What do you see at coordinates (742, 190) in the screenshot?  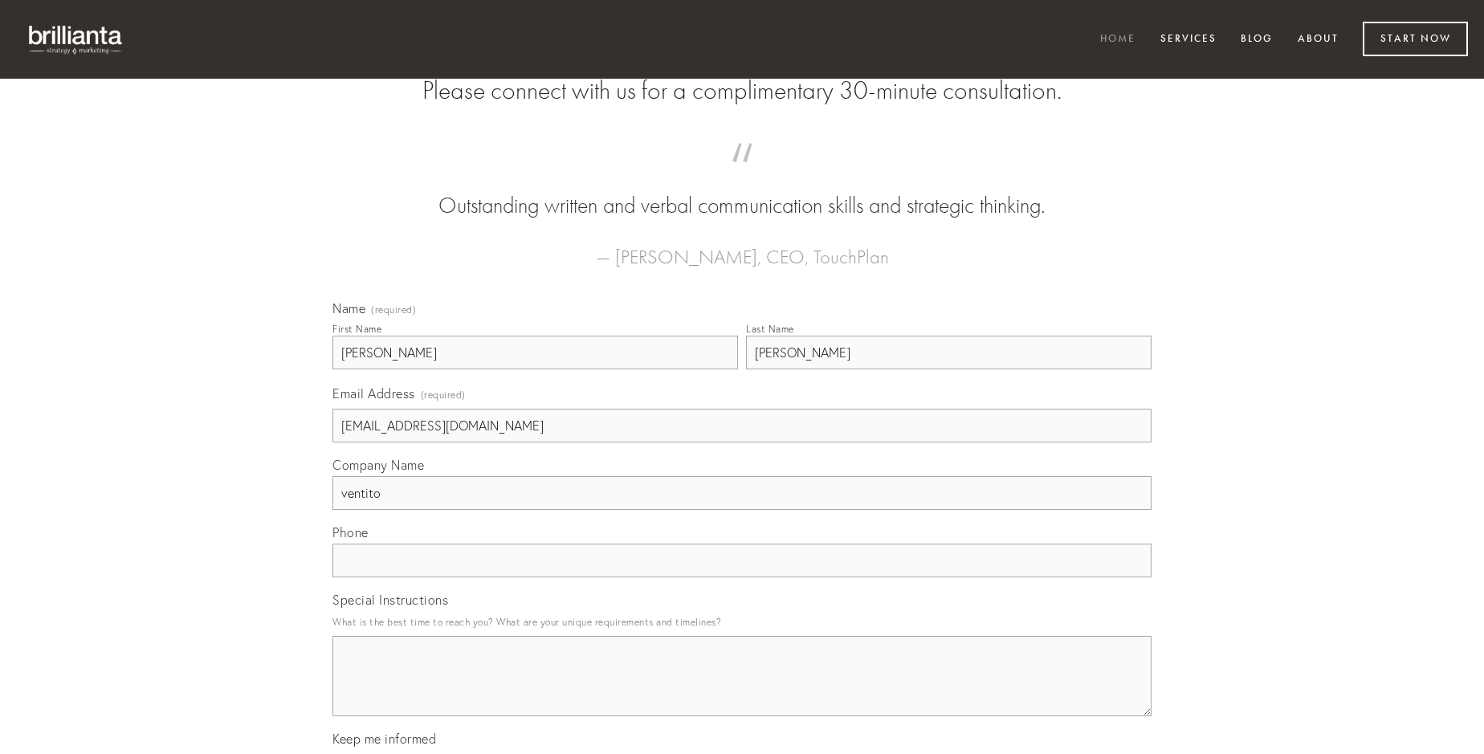 I see `blockquote: Outstanding written and verbal communication skills and strategic thinking.` at bounding box center [742, 190].